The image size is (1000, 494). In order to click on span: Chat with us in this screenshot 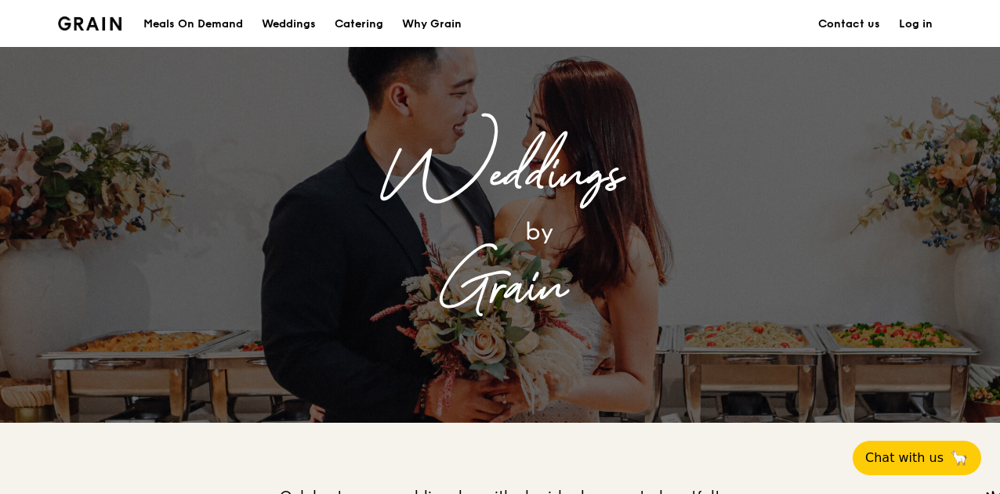, I will do `click(904, 458)`.